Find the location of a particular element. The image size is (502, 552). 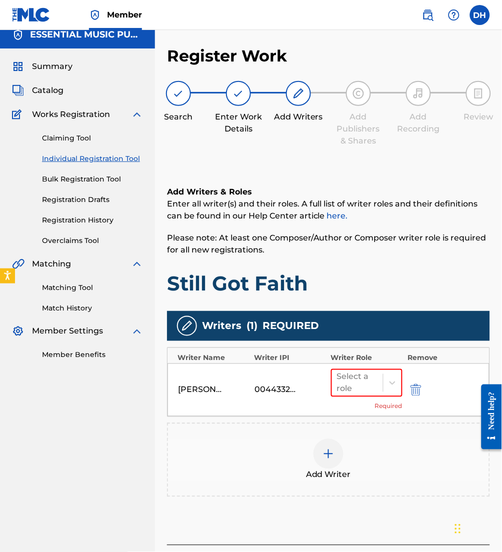

img: Accounts is located at coordinates (18, 35).